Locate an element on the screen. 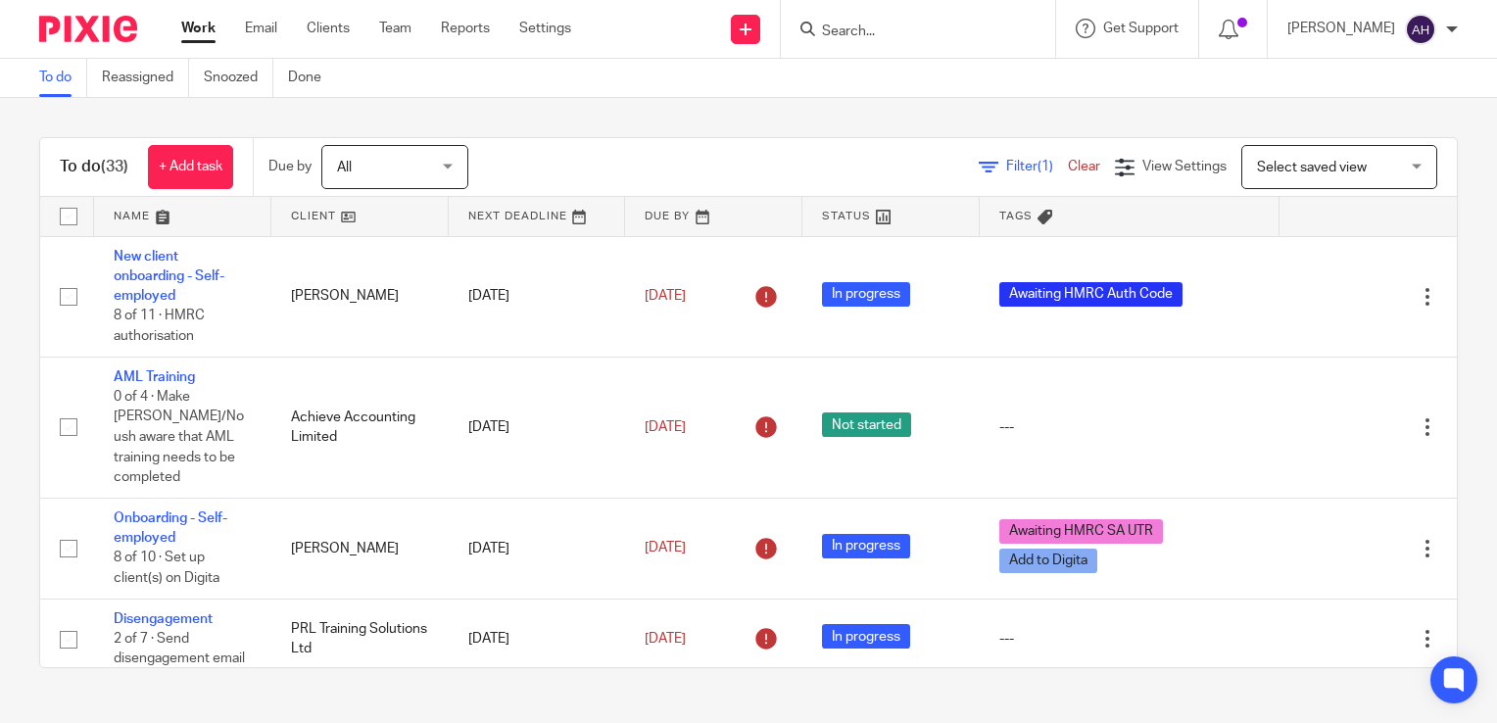 The image size is (1497, 723). span: (1) is located at coordinates (1046, 167).